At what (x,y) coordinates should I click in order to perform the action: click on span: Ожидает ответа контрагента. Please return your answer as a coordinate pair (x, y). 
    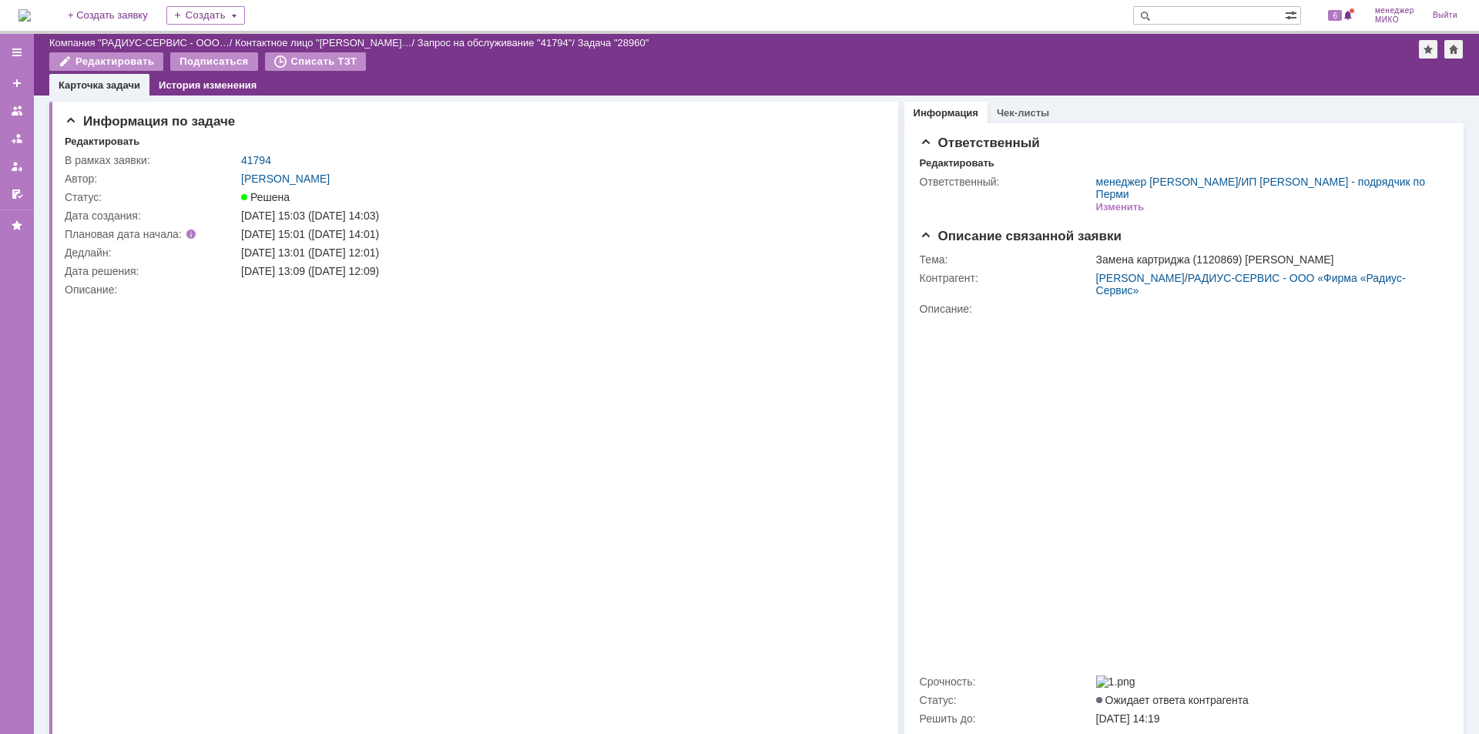
    Looking at the image, I should click on (1172, 700).